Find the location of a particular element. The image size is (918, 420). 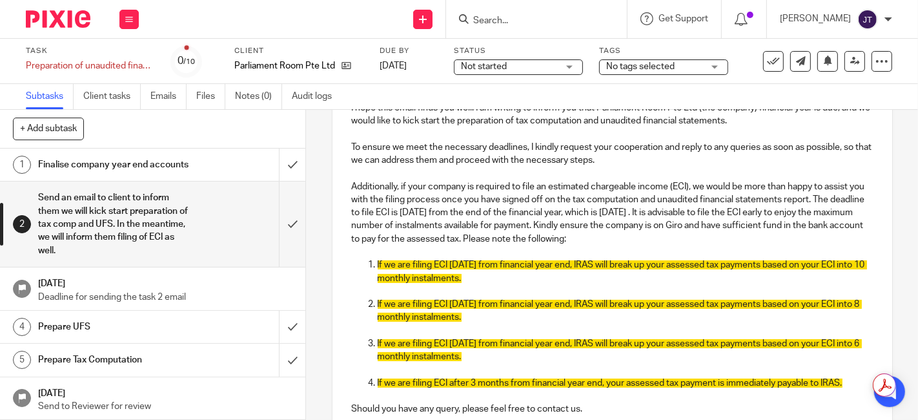

label: Tags is located at coordinates (663, 51).